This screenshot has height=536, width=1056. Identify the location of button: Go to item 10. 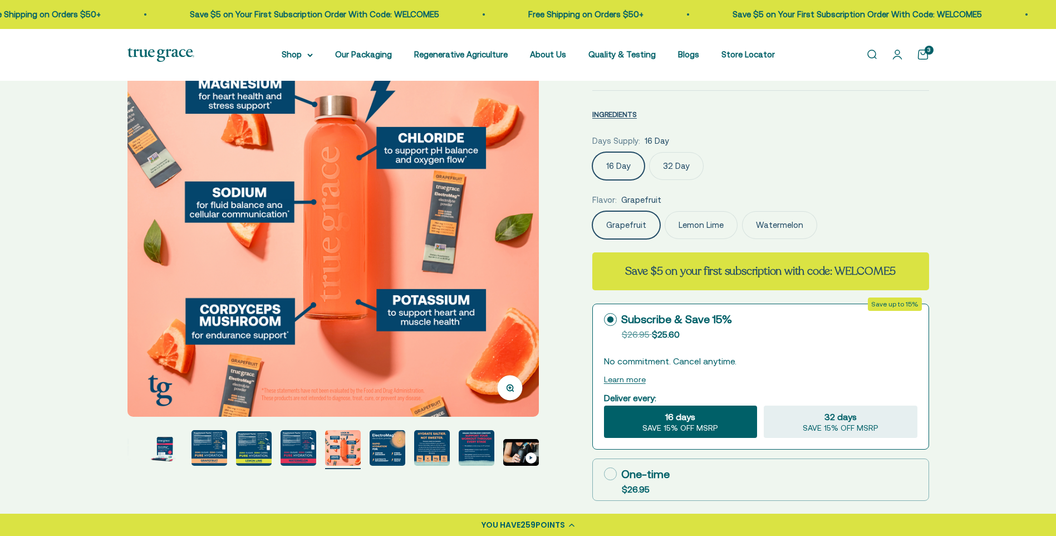
(477, 449).